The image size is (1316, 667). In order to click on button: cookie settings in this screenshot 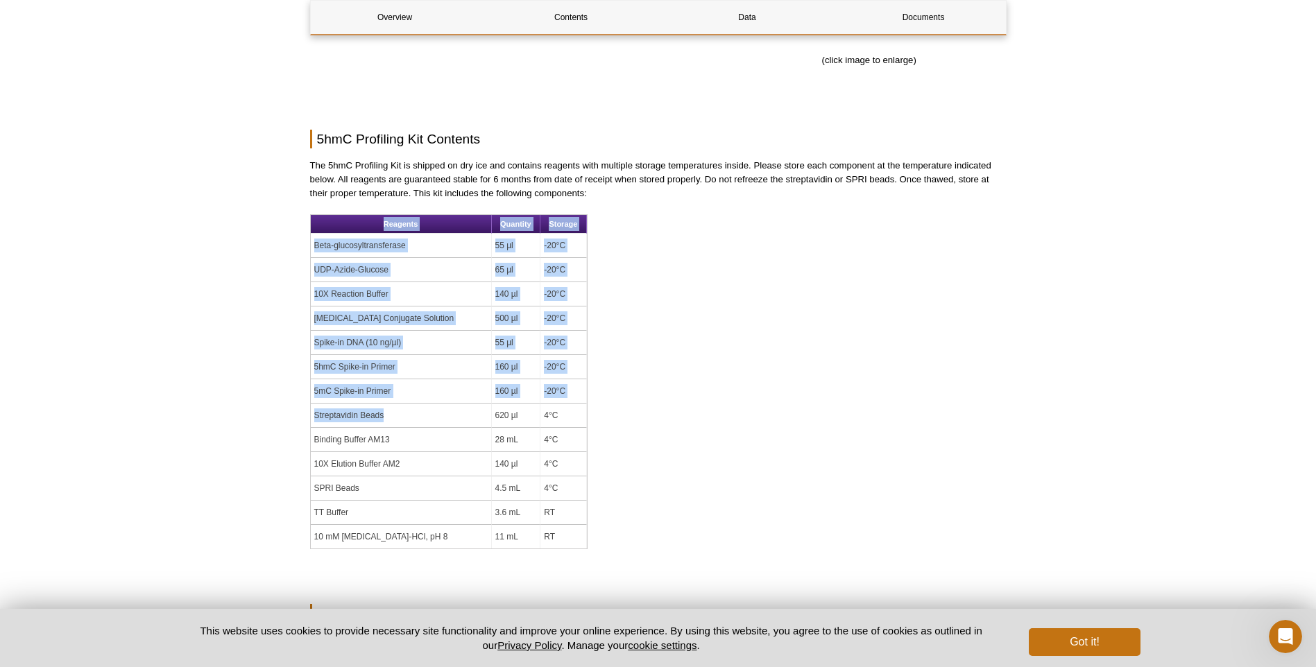, I will do `click(662, 645)`.